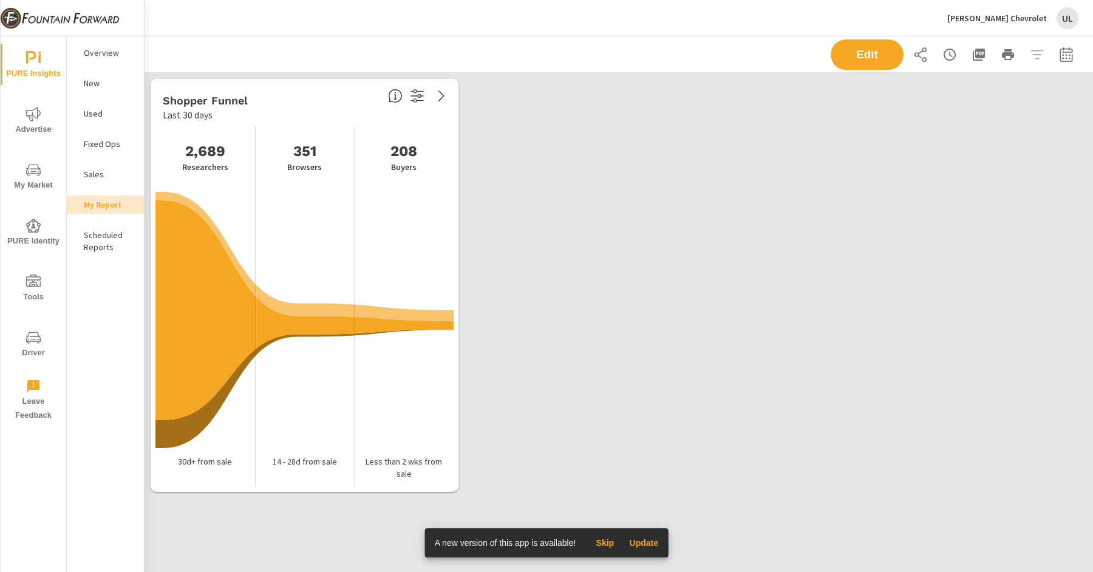 The height and width of the screenshot is (572, 1093). Describe the element at coordinates (33, 66) in the screenshot. I see `span: PURE Insights` at that location.